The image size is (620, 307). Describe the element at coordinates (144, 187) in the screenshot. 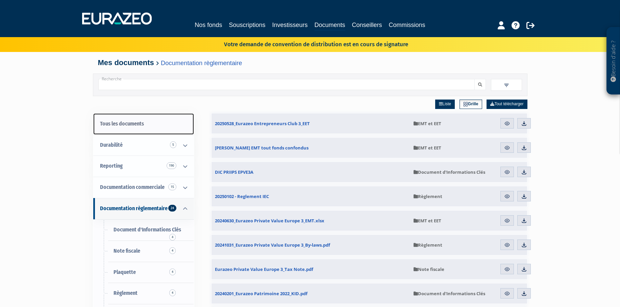

I see `a: Documentation commerciale 15` at that location.